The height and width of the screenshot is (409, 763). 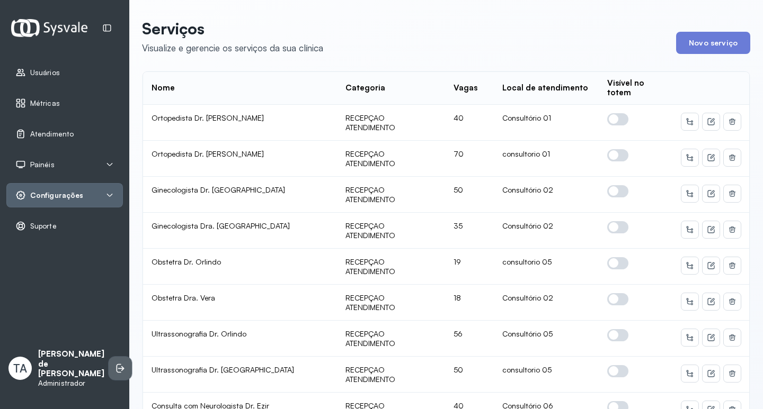 I want to click on td: Consultório 01, so click(x=546, y=123).